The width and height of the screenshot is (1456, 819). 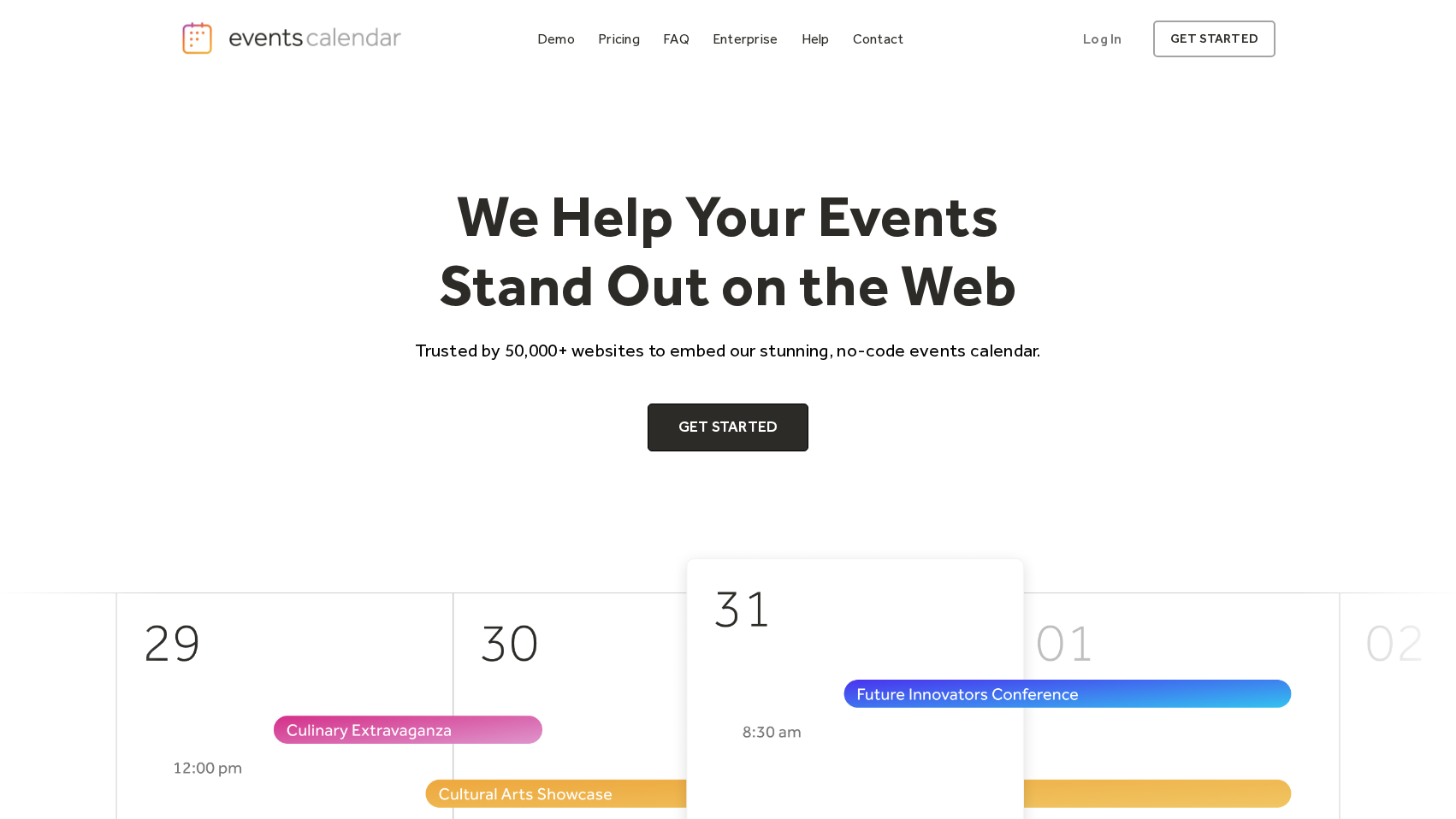 What do you see at coordinates (293, 38) in the screenshot?
I see `a: home` at bounding box center [293, 38].